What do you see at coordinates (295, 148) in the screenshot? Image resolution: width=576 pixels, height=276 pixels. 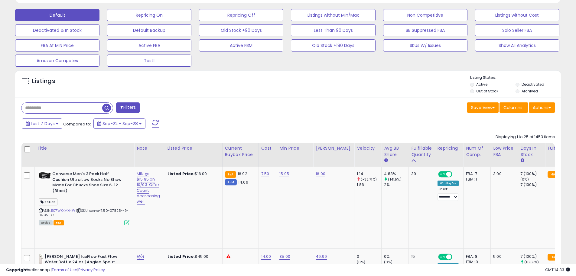 I see `div: Min Price` at bounding box center [295, 148].